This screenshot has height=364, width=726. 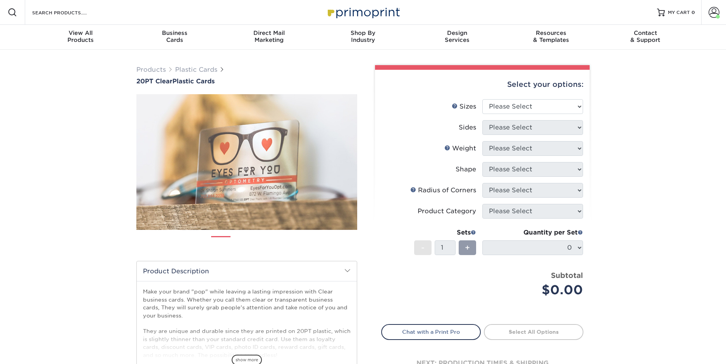 I want to click on div: Products, so click(x=81, y=36).